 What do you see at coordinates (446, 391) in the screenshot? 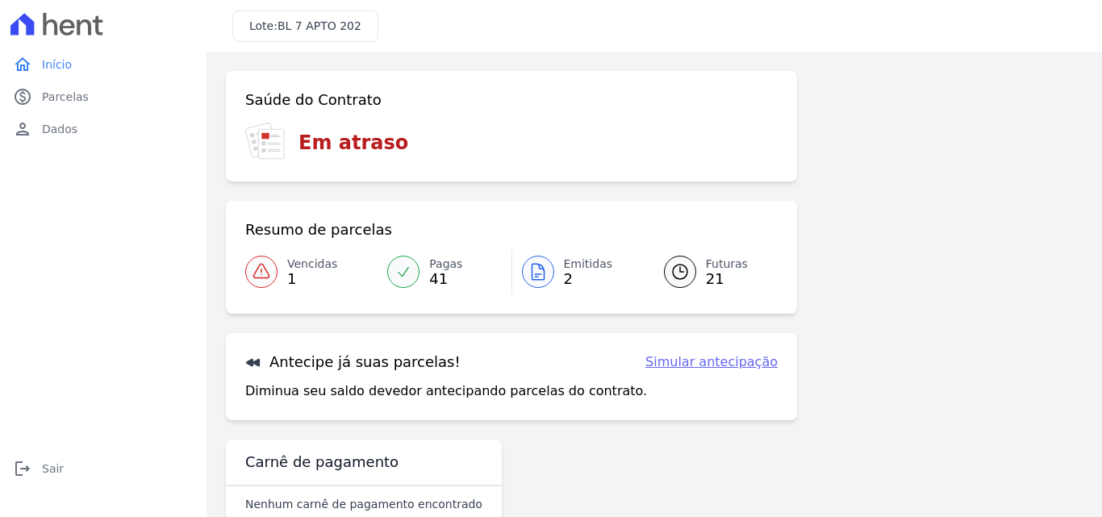
I see `p: Diminua seu saldo devedor antecipando parcelas do contrato.` at bounding box center [446, 391].